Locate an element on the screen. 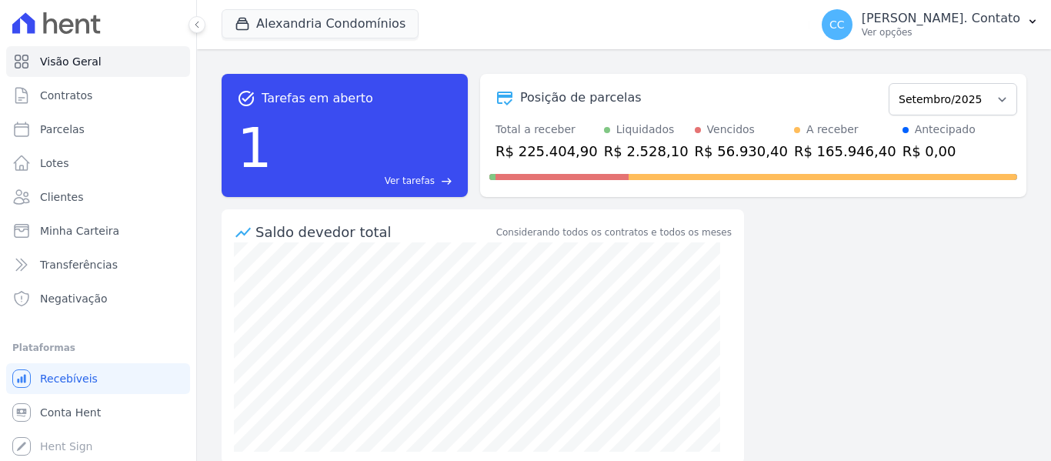  span: Tarefas em aberto is located at coordinates (317, 99).